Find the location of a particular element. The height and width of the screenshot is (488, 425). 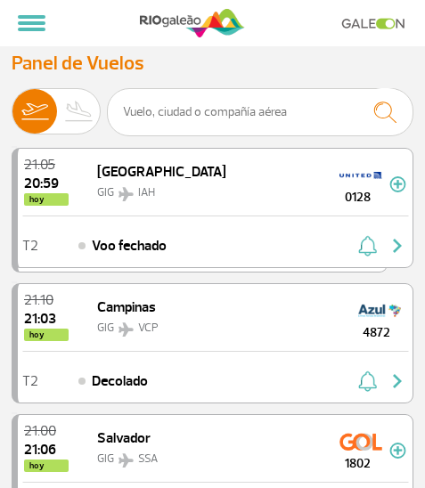

span: 2025-08-28 21:05:00 is located at coordinates (46, 165).